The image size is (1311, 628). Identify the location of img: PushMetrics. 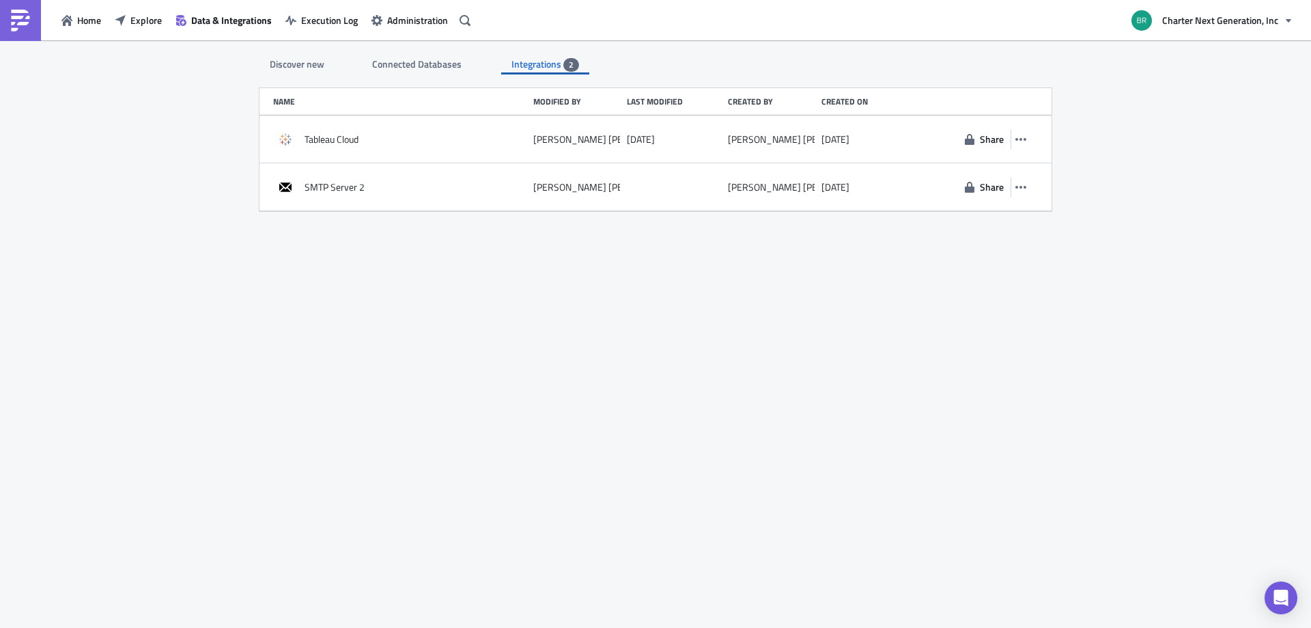
(20, 20).